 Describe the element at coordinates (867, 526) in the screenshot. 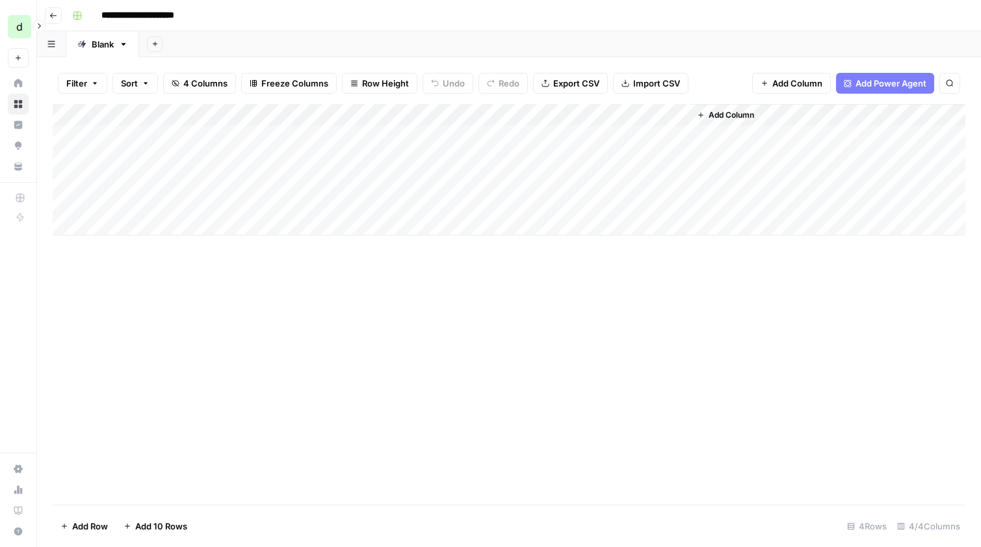

I see `div: 4 Rows` at that location.